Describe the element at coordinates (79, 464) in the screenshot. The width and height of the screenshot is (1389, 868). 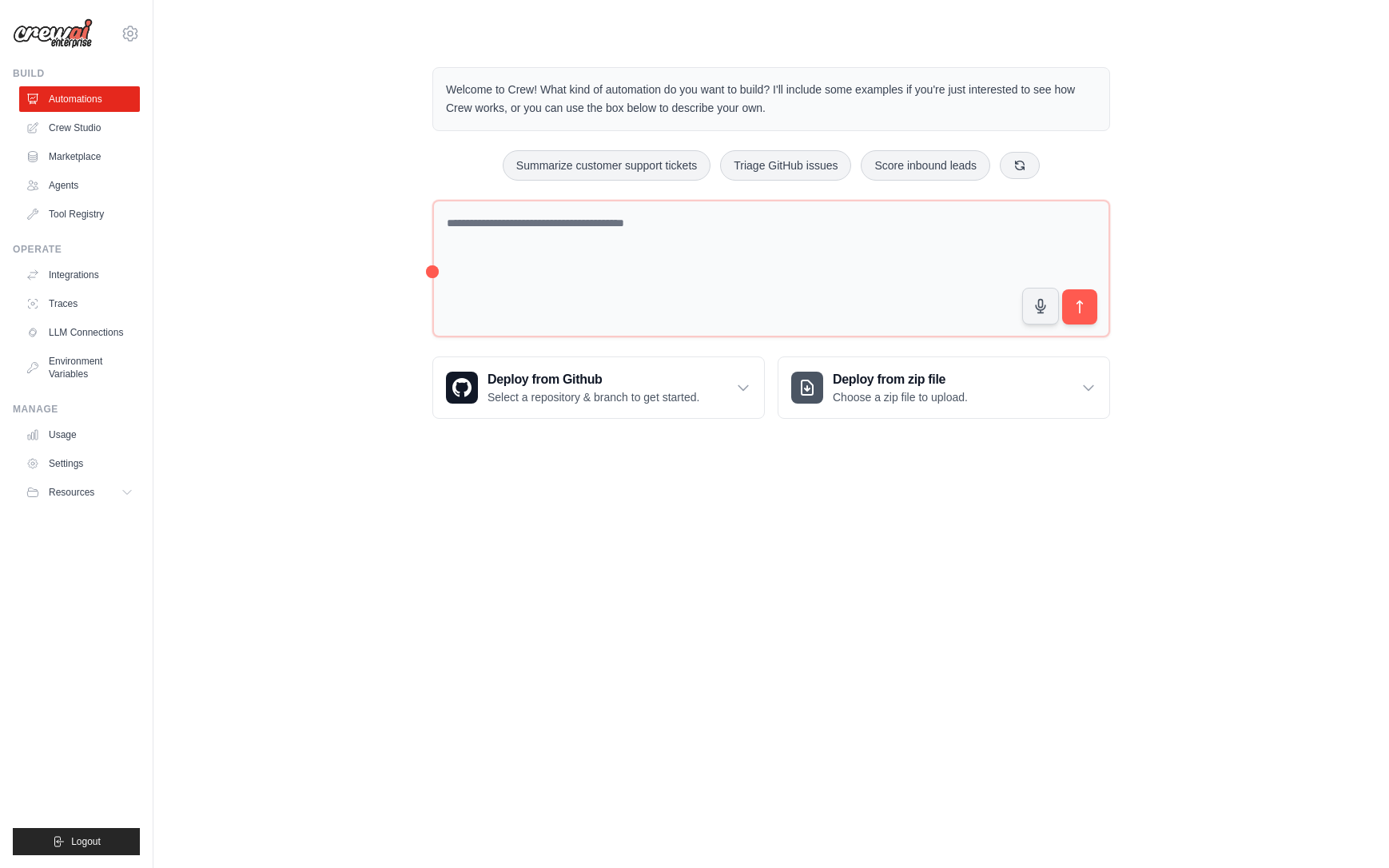
I see `a: Settings` at that location.